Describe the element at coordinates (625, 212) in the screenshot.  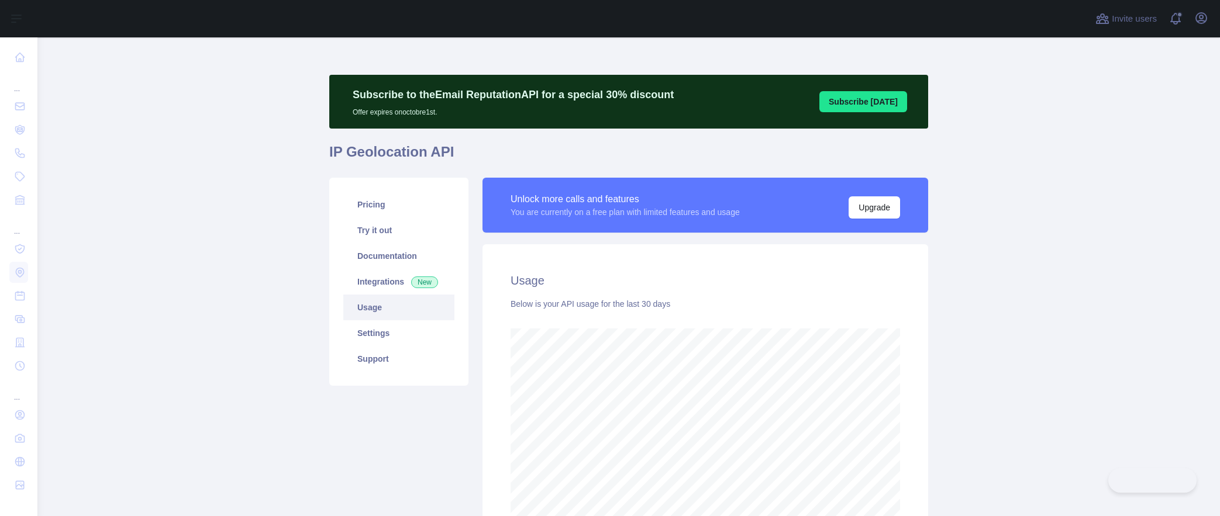
I see `div: You are currently on a free plan with limited features and usage` at that location.